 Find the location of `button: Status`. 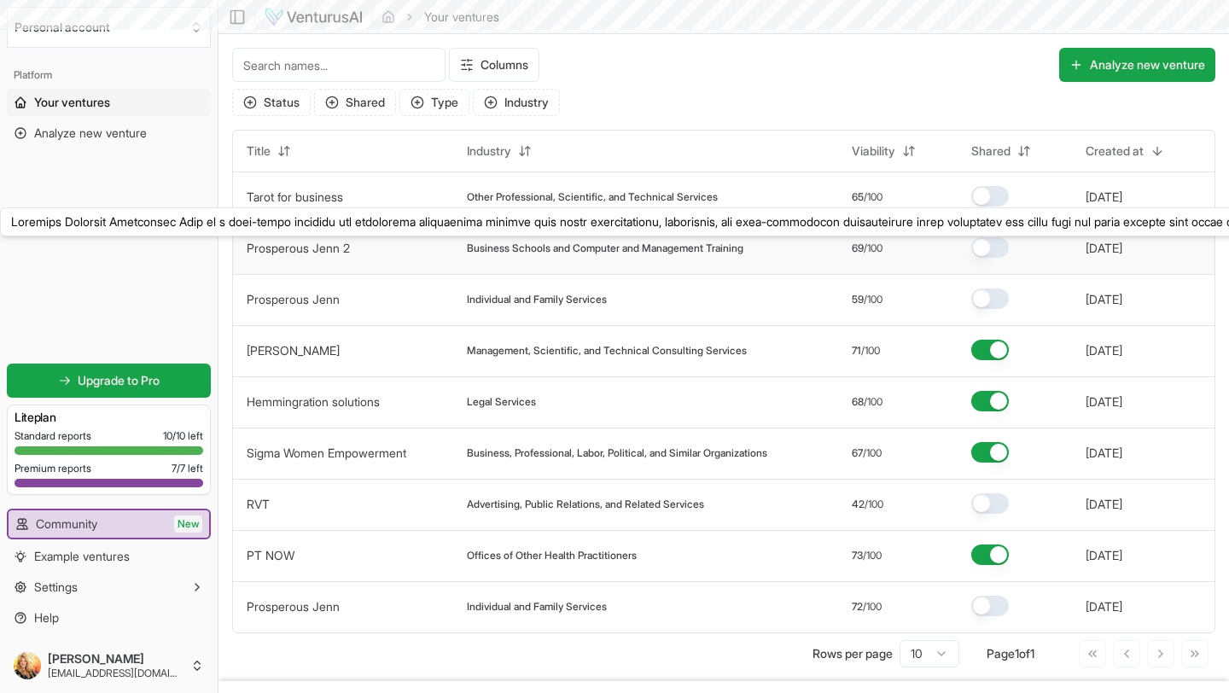

button: Status is located at coordinates (271, 102).